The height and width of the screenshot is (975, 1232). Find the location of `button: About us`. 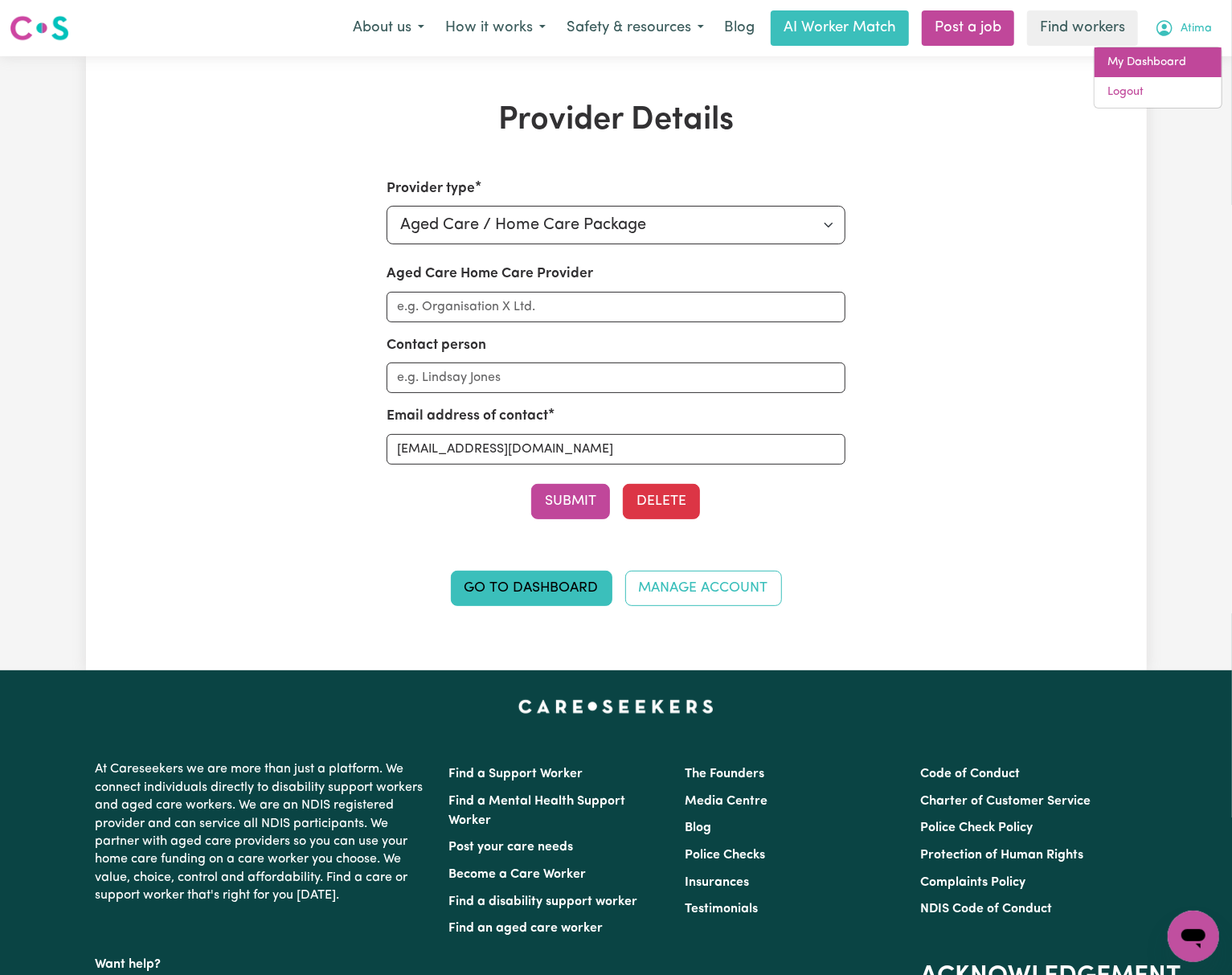

button: About us is located at coordinates (388, 28).